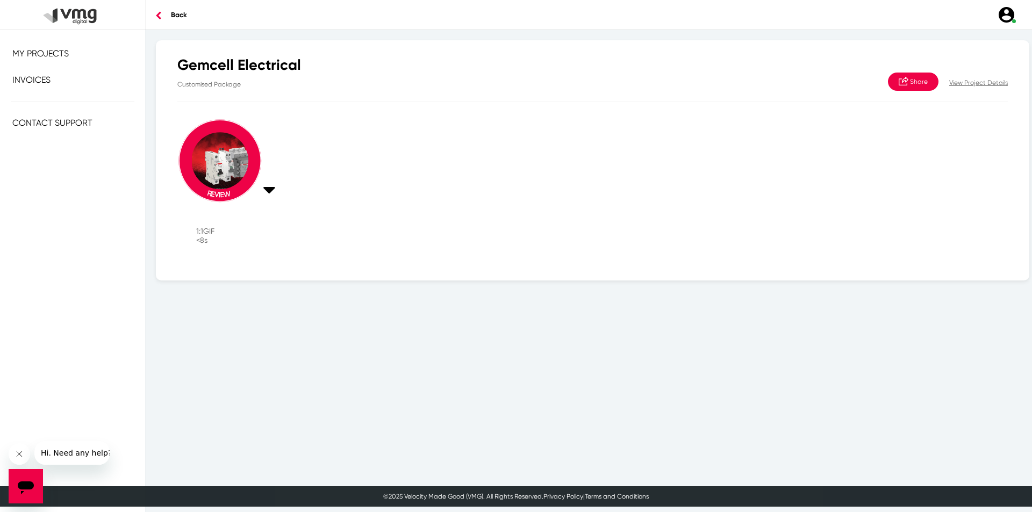 The width and height of the screenshot is (1032, 512). I want to click on h5: GIF <8s, so click(196, 236).